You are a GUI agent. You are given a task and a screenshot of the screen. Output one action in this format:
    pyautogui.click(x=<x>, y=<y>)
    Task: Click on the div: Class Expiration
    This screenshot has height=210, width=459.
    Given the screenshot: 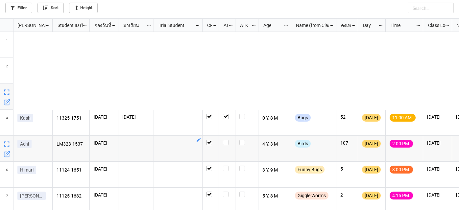 What is the action you would take?
    pyautogui.click(x=435, y=25)
    